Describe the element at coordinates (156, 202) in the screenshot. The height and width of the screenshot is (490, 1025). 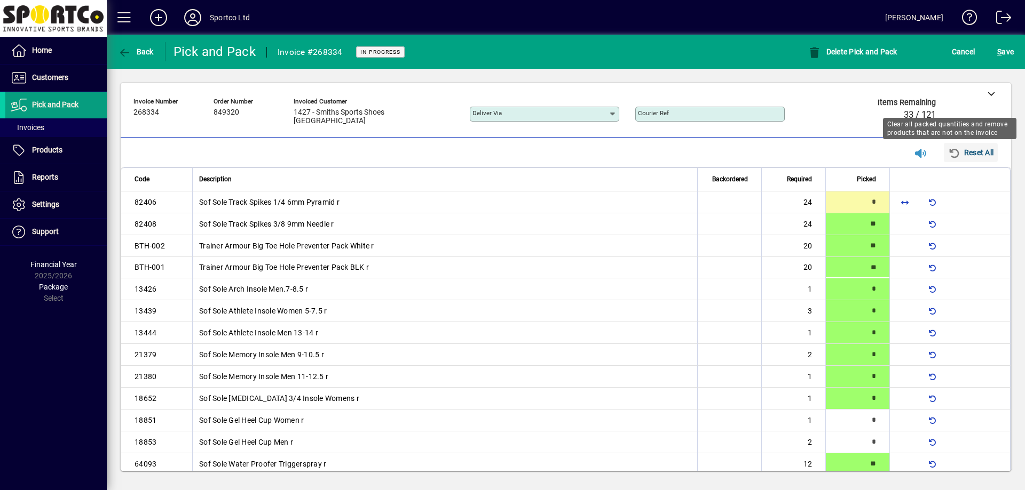
I see `td: 82406` at that location.